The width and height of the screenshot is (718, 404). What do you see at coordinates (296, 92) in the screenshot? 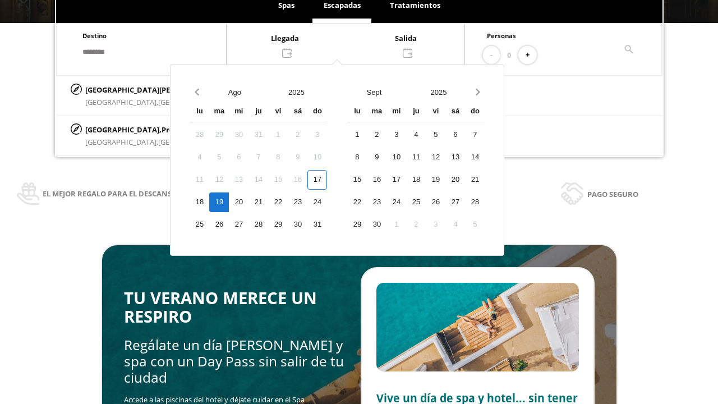
I see `button: Open years overlay` at bounding box center [296, 92].